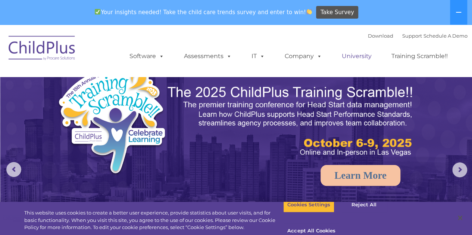 This screenshot has height=235, width=472. What do you see at coordinates (337, 12) in the screenshot?
I see `span: Take Survey` at bounding box center [337, 12].